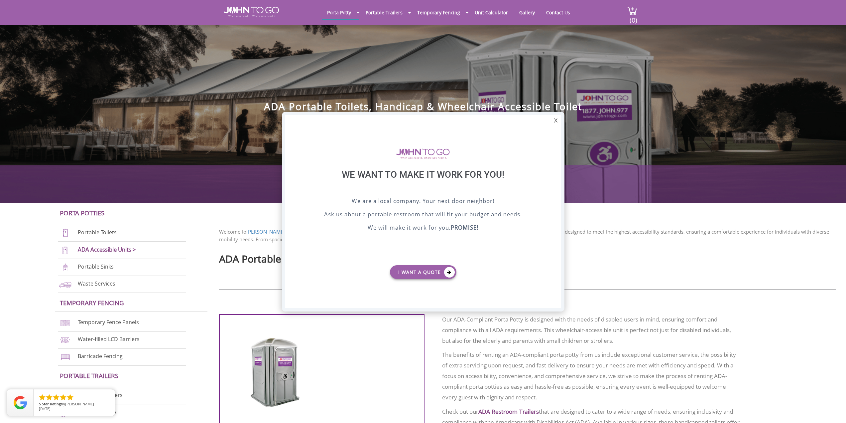 This screenshot has width=846, height=423. What do you see at coordinates (423, 228) in the screenshot?
I see `p: We will make it work for you,` at bounding box center [423, 228].